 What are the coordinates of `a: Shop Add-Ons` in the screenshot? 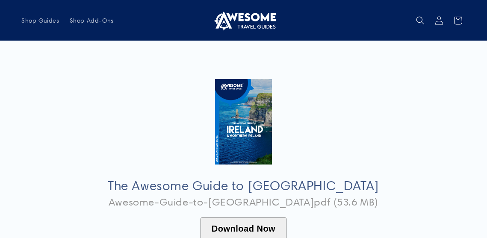 It's located at (91, 21).